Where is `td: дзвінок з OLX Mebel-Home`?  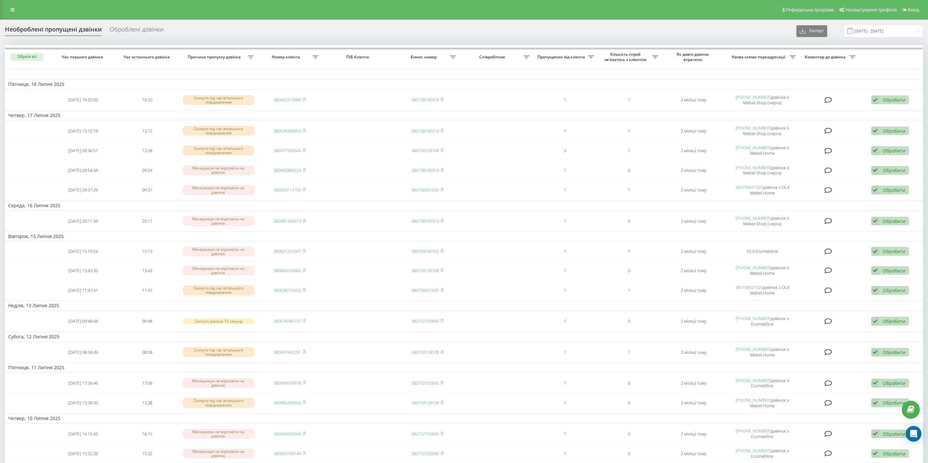 td: дзвінок з OLX Mebel-Home is located at coordinates (762, 190).